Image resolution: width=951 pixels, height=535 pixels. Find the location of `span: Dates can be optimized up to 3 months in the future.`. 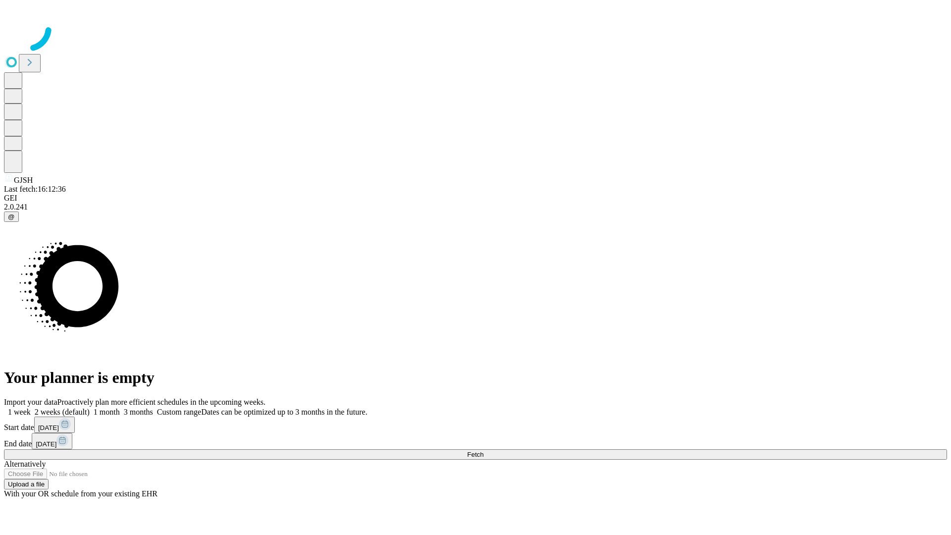

span: Dates can be optimized up to 3 months in the future. is located at coordinates (284, 412).